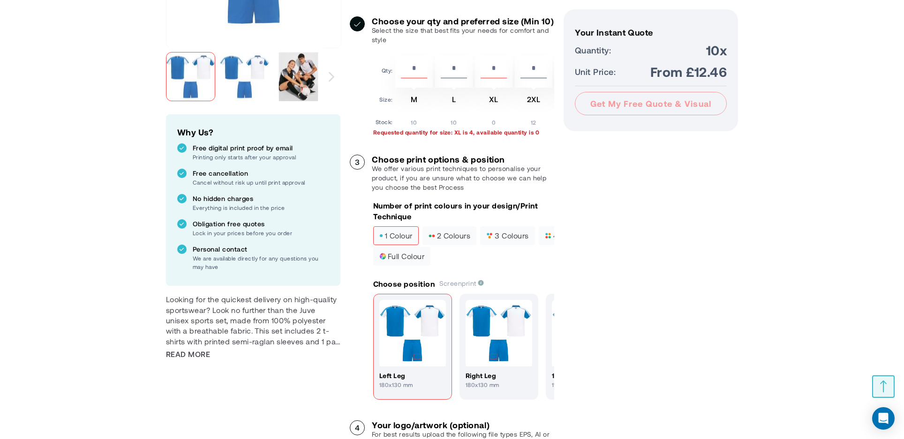 The height and width of the screenshot is (439, 904). Describe the element at coordinates (413, 333) in the screenshot. I see `img: Print position Left leg` at that location.